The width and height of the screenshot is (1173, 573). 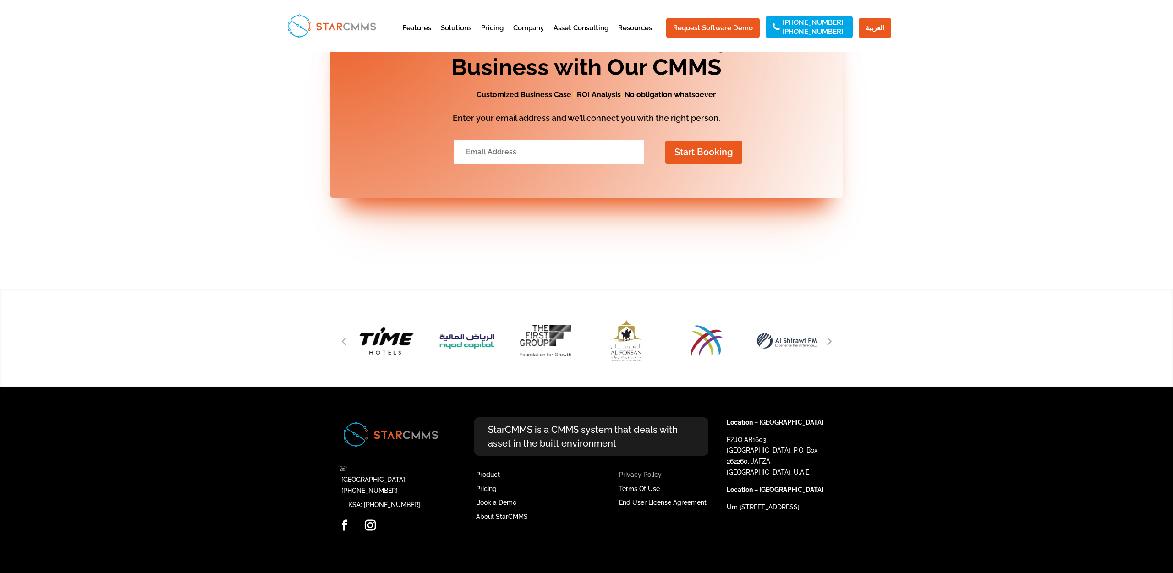 What do you see at coordinates (417, 36) in the screenshot?
I see `a: Features` at bounding box center [417, 36].